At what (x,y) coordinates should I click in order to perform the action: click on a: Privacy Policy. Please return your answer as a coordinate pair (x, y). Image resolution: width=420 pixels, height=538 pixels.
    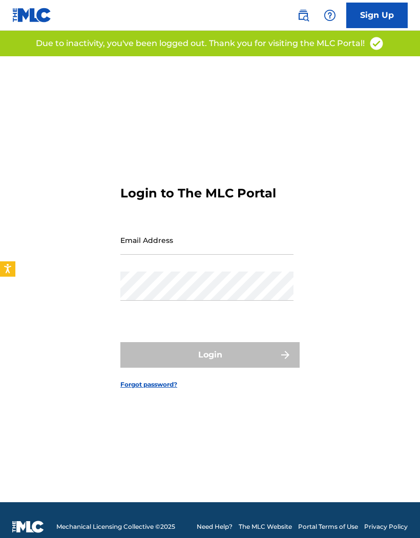
    Looking at the image, I should click on (385, 527).